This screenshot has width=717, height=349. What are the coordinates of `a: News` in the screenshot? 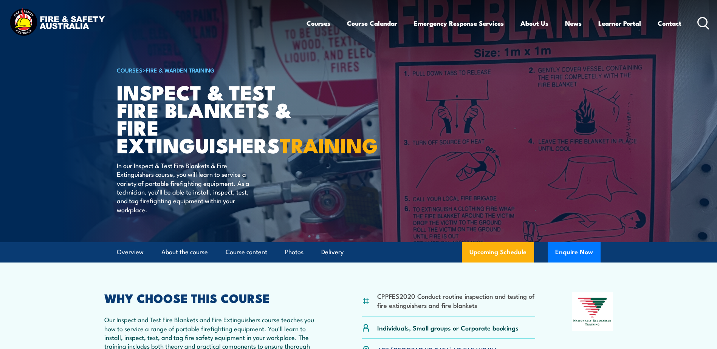 It's located at (573, 23).